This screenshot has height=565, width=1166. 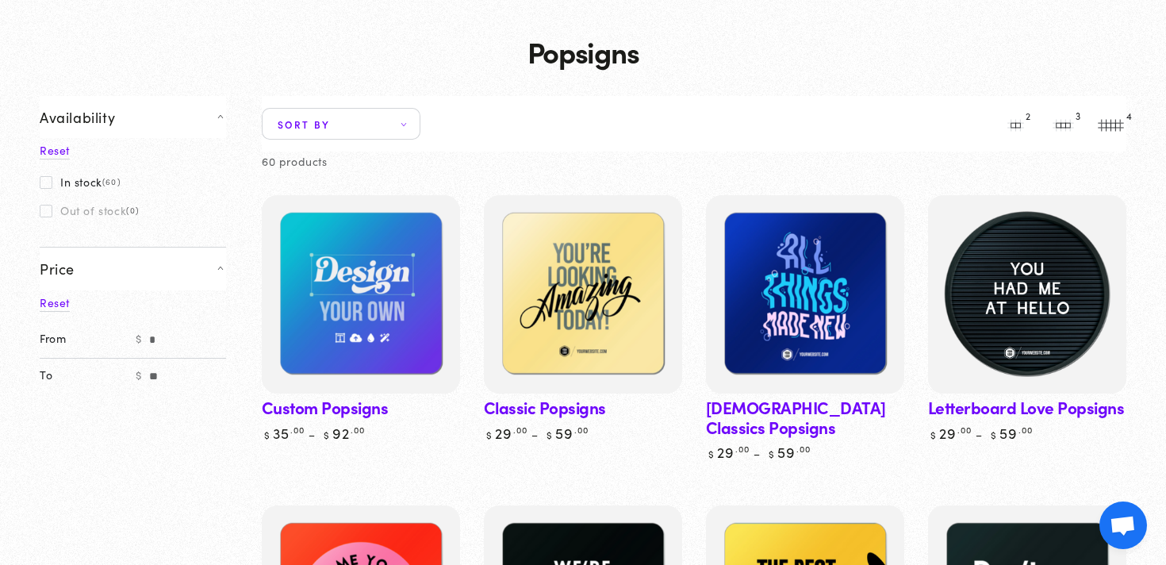 I want to click on button: 3, so click(x=1063, y=124).